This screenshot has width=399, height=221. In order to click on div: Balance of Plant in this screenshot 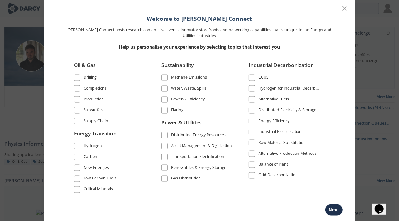, I will do `click(274, 165)`.